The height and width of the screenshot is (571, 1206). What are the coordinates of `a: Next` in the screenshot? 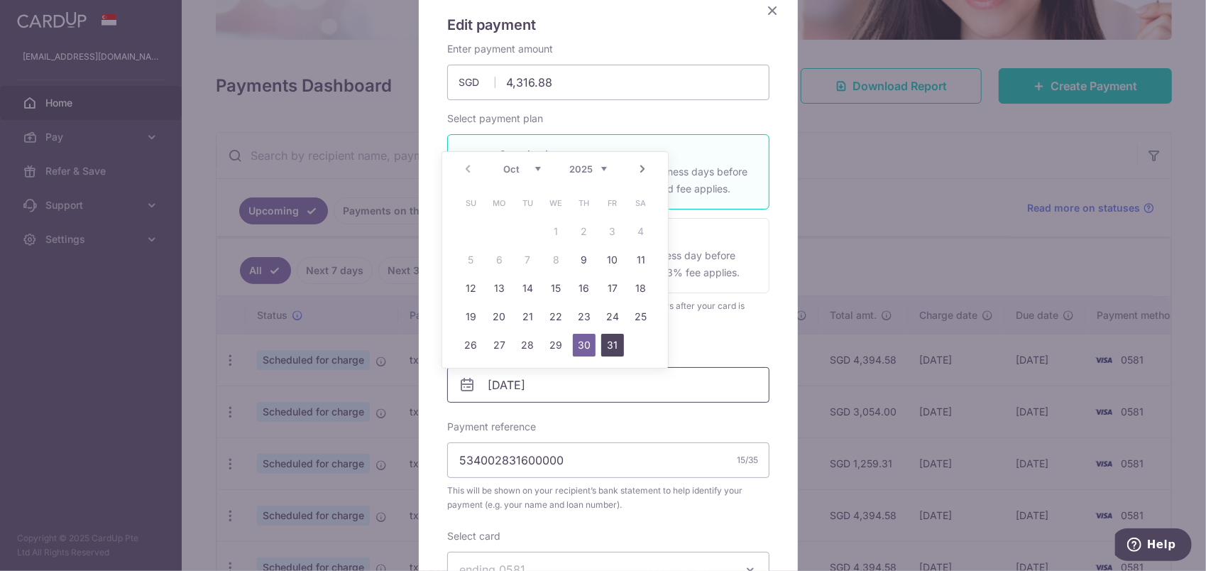 It's located at (643, 169).